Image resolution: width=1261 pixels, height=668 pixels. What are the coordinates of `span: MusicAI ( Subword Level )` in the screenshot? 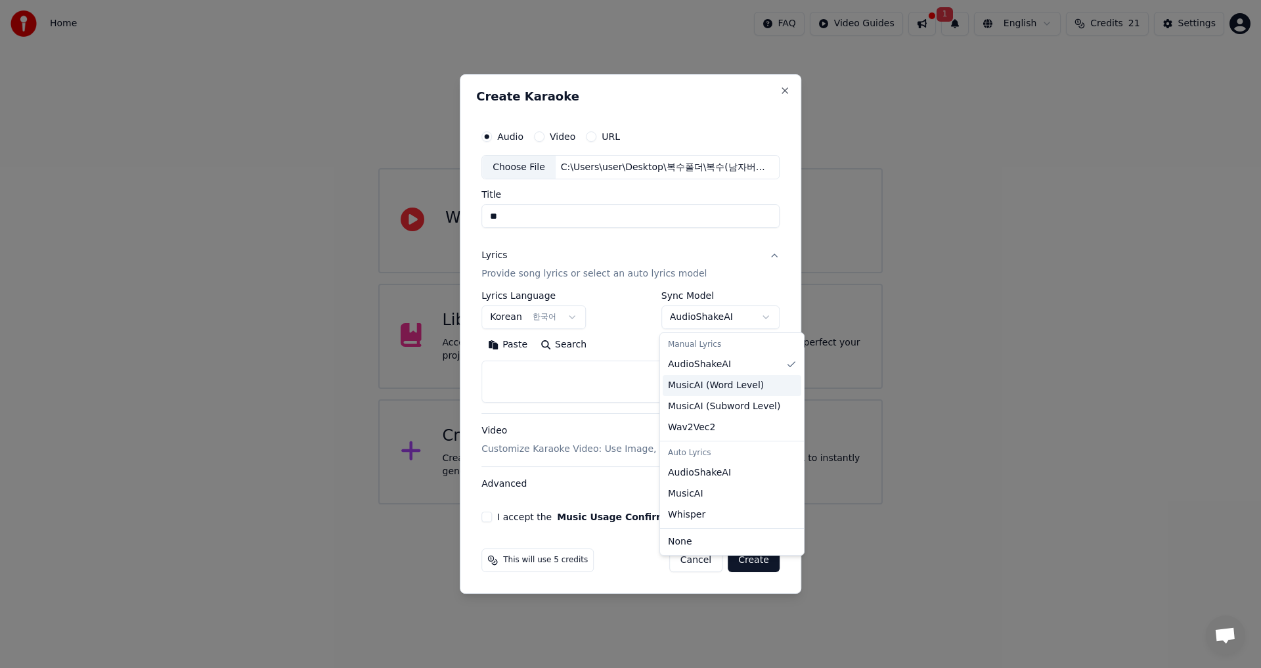 It's located at (724, 407).